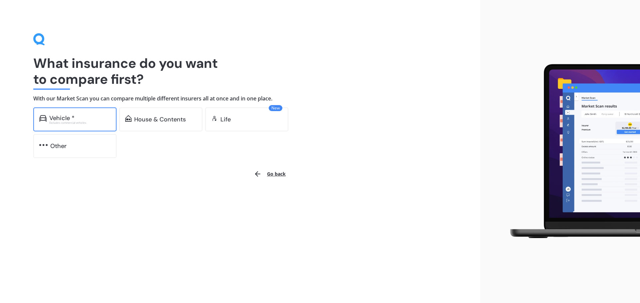  I want to click on div: Excludes commercial vehicles, so click(80, 123).